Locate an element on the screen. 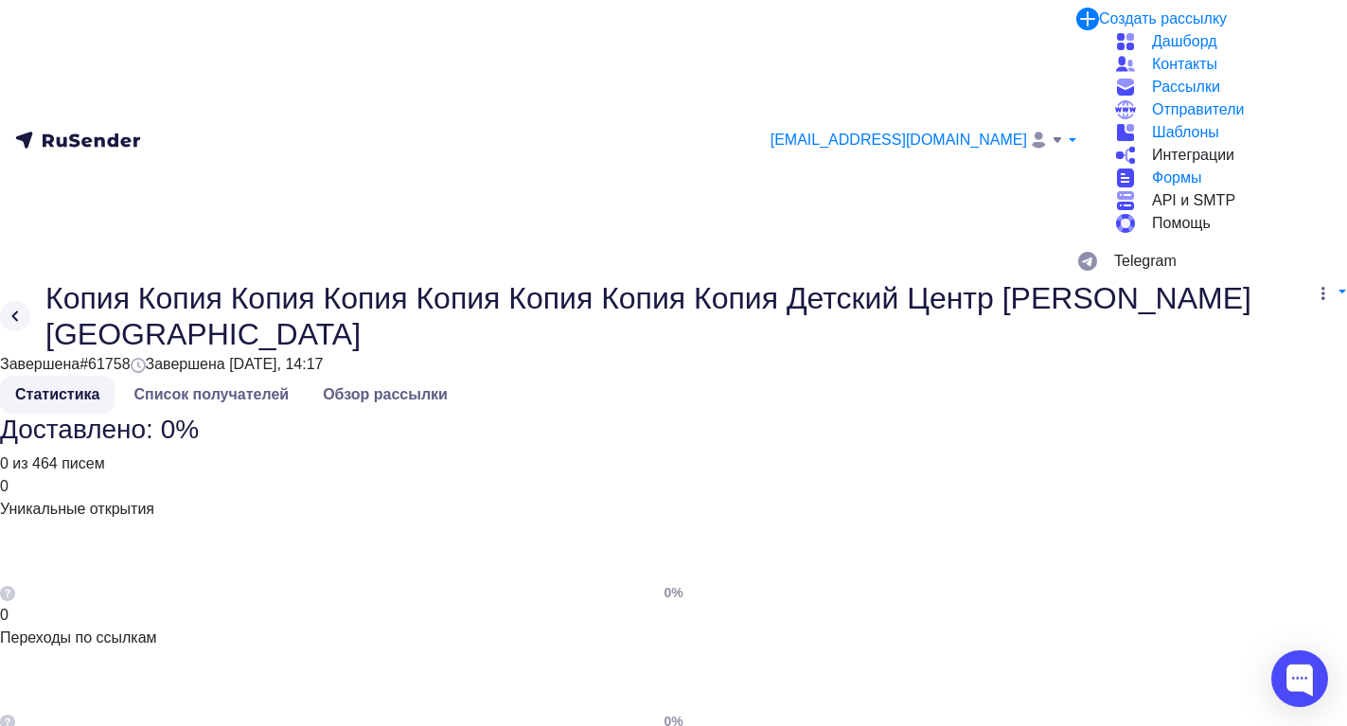 This screenshot has height=726, width=1347. a: Список получателей is located at coordinates (211, 395).